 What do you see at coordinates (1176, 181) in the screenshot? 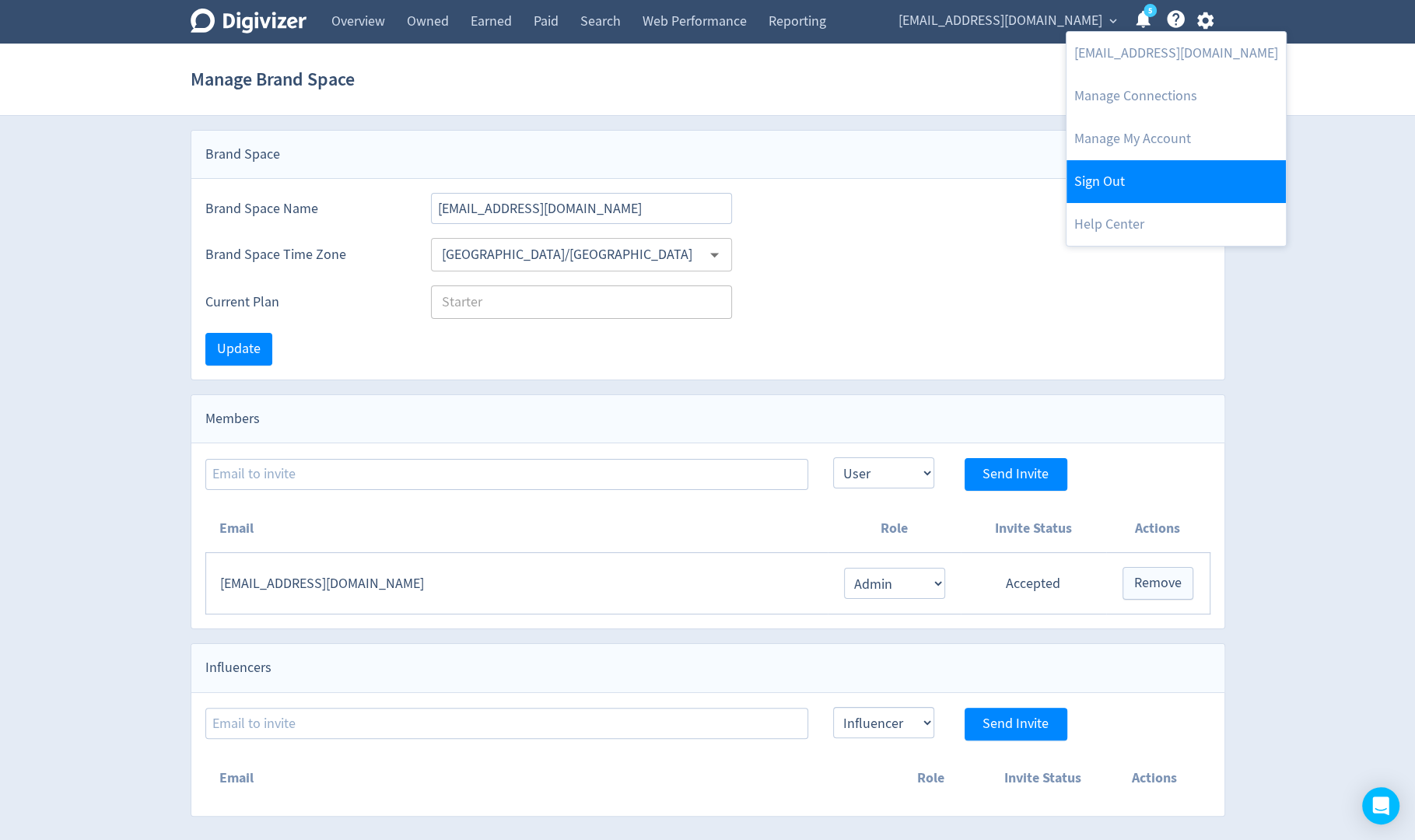
I see `a: Log out` at bounding box center [1176, 181].